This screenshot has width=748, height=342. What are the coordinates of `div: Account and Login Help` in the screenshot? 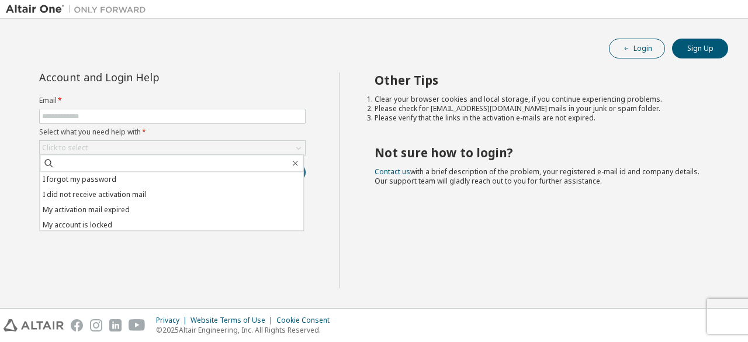 It's located at (146, 77).